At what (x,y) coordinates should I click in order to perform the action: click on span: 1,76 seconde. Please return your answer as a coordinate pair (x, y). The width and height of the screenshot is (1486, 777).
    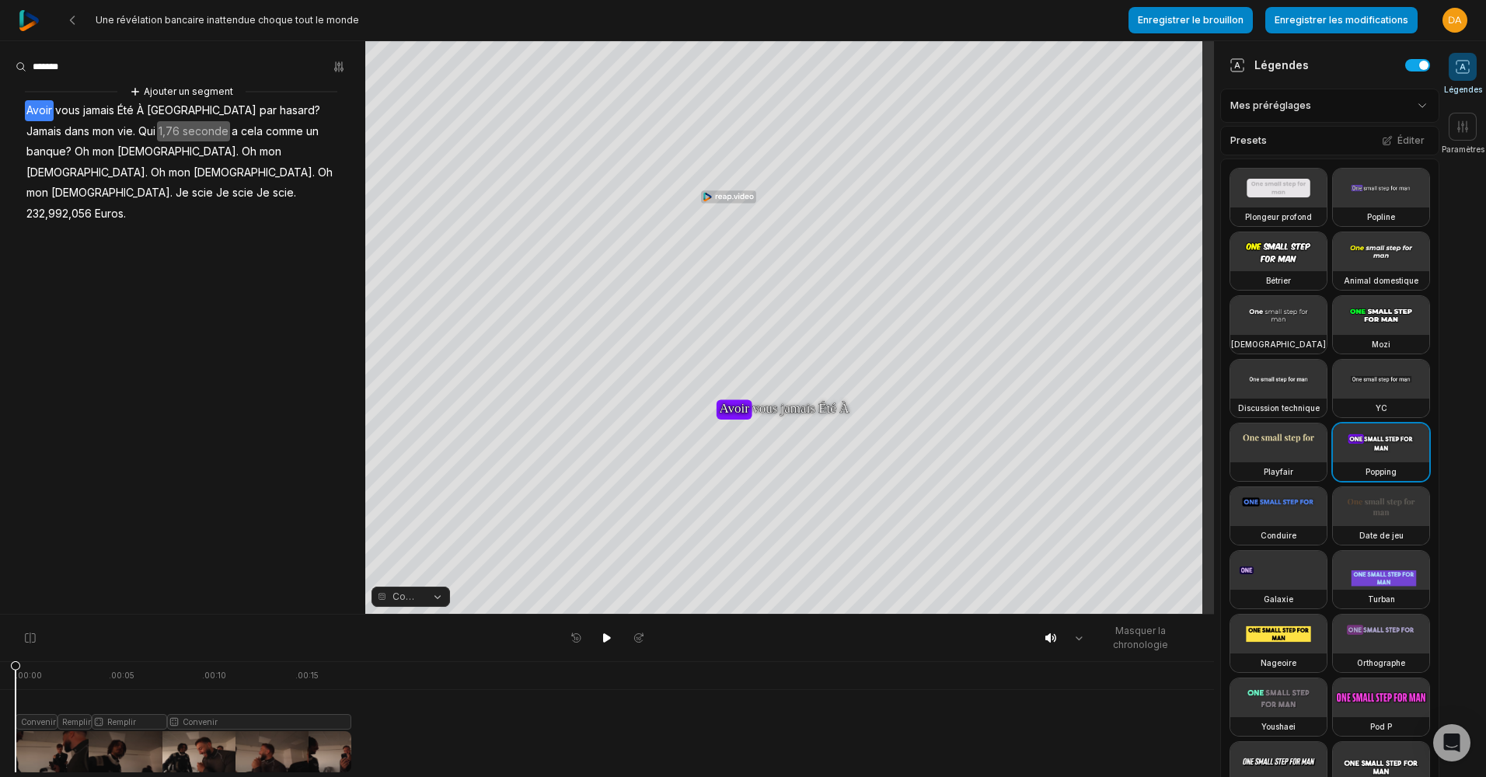
    Looking at the image, I should click on (194, 131).